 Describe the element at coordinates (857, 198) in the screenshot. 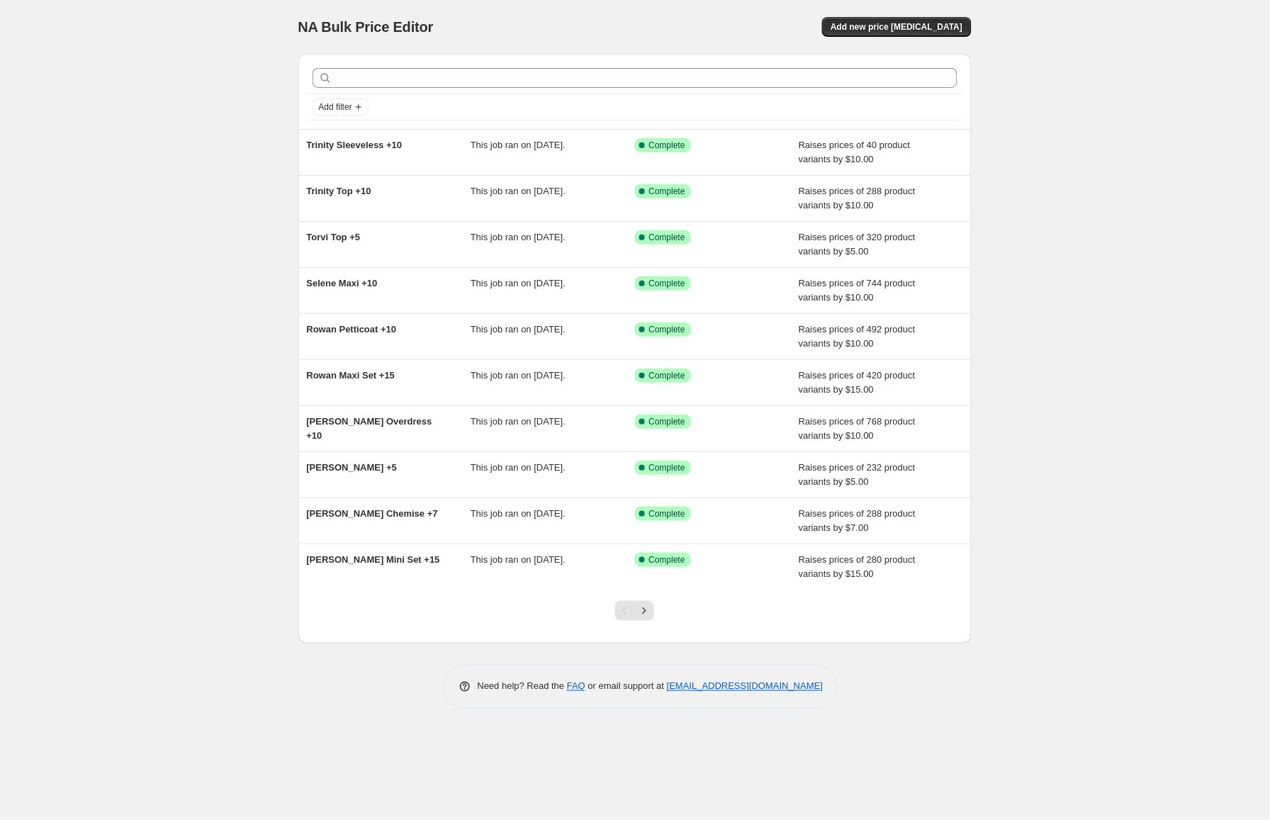

I see `span: Raises prices of 288 product variants by $10.00` at that location.